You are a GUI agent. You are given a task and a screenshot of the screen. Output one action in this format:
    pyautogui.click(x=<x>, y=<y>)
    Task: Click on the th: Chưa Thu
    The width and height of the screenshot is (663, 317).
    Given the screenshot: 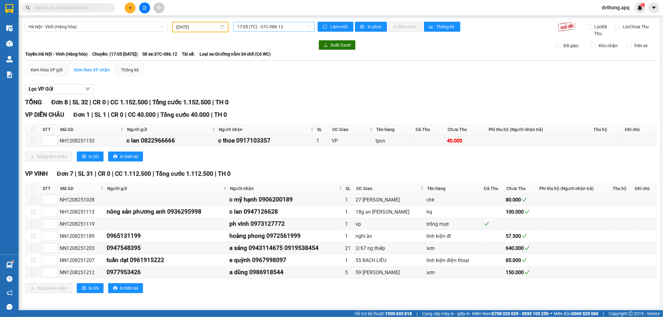 What is the action you would take?
    pyautogui.click(x=467, y=130)
    